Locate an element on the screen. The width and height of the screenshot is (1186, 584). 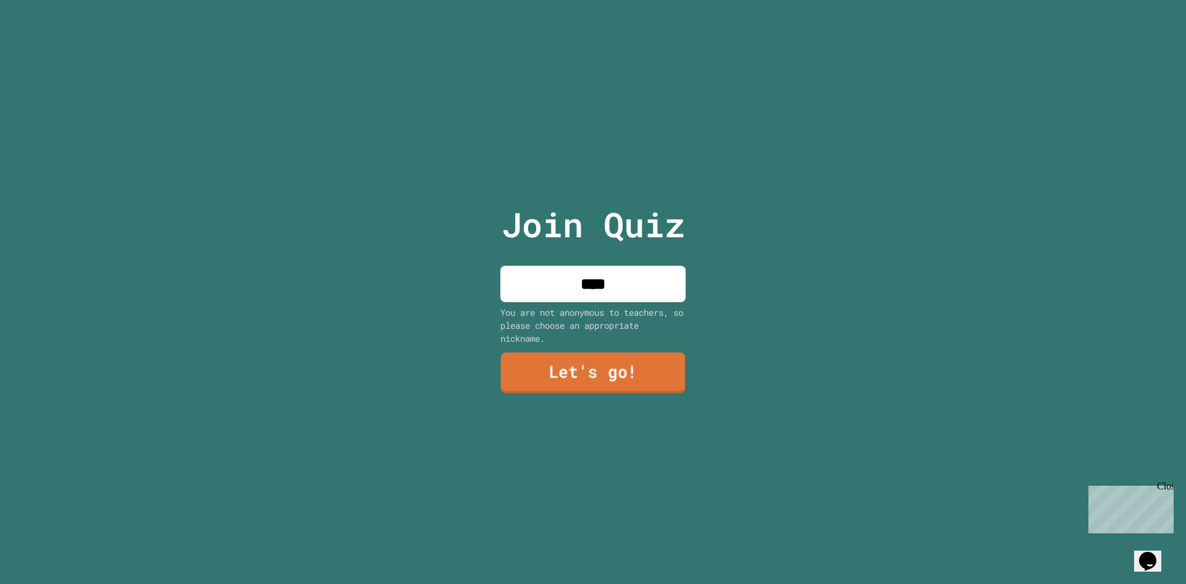
a: Let's go! is located at coordinates (593, 373).